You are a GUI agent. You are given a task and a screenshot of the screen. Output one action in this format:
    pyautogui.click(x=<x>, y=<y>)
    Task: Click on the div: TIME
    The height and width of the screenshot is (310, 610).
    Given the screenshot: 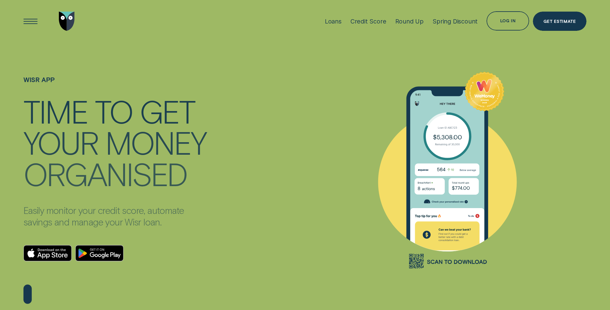 What is the action you would take?
    pyautogui.click(x=55, y=111)
    